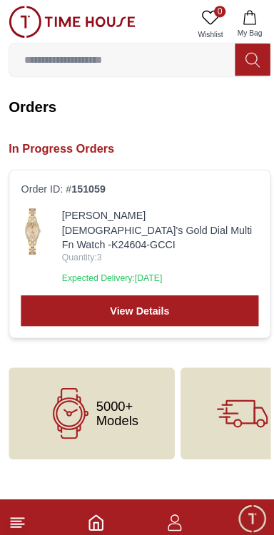  Describe the element at coordinates (245, 24) in the screenshot. I see `button: My Bag` at that location.